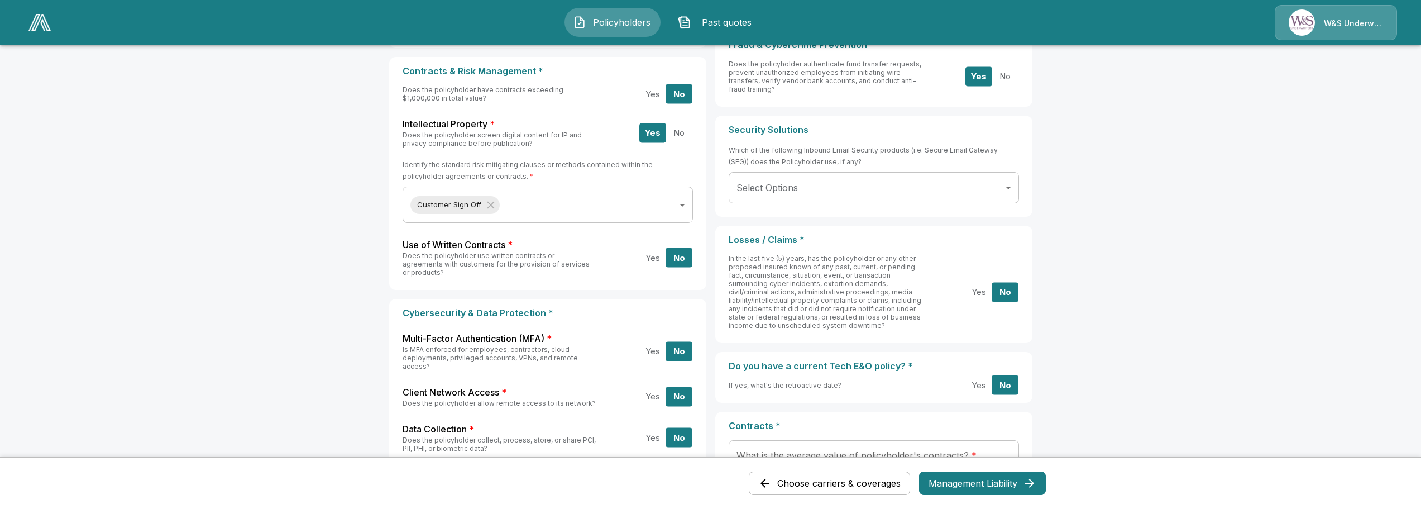 The height and width of the screenshot is (509, 1421). What do you see at coordinates (621, 22) in the screenshot?
I see `span: Policyholders` at bounding box center [621, 22].